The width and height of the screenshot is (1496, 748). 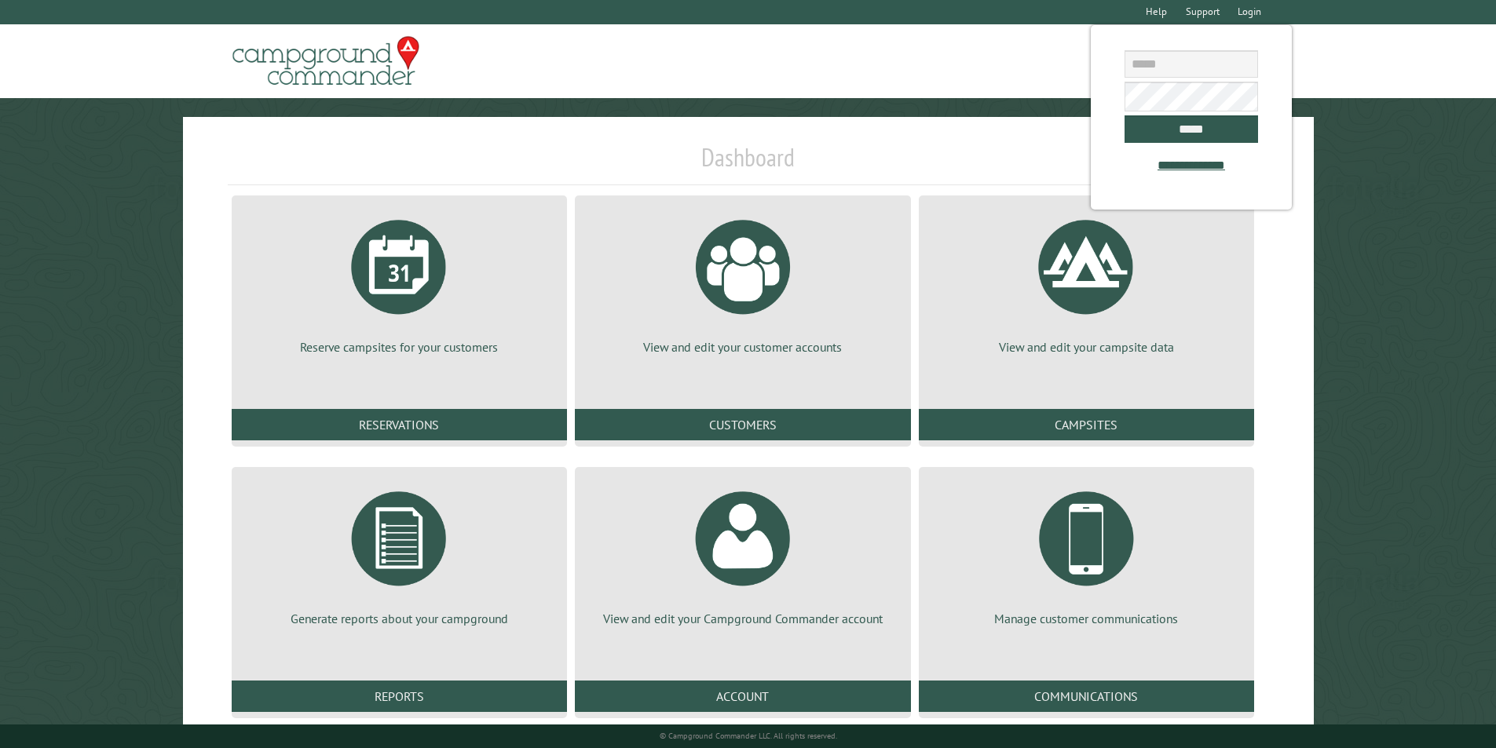 I want to click on p: Reserve campsites for your customers, so click(x=399, y=347).